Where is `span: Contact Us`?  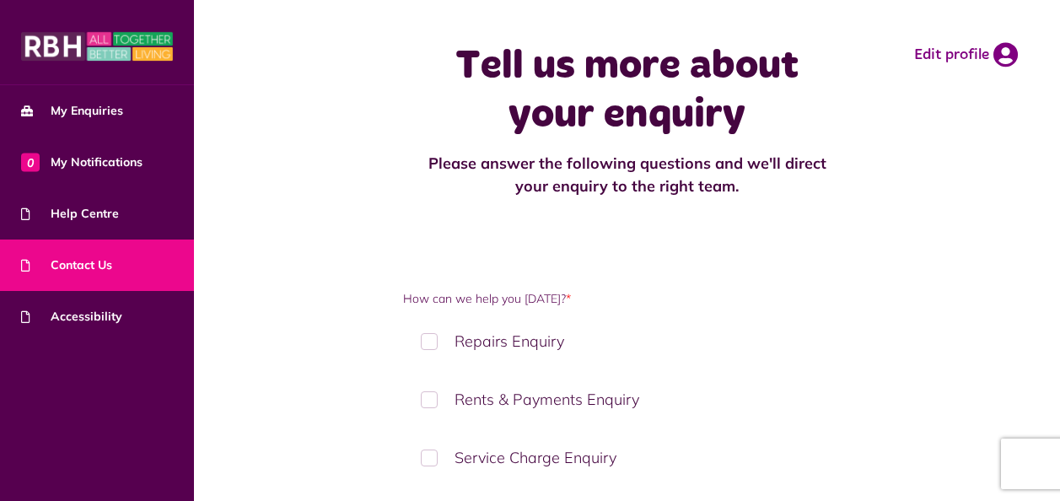 span: Contact Us is located at coordinates (67, 265).